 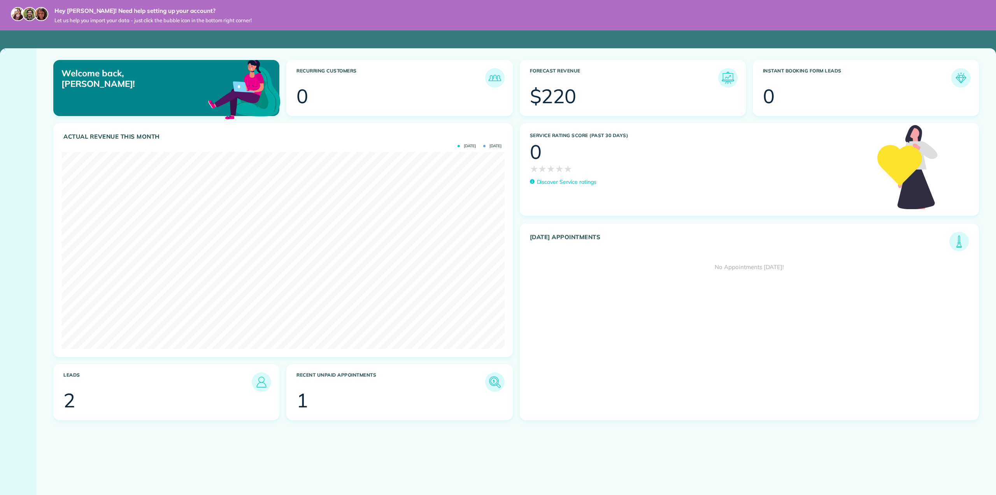 I want to click on img: maria-72a9807cf96188c08ef61303f053569d2e2a8a1cde33d635c8a3ac13582a053d.jpg, so click(x=18, y=14).